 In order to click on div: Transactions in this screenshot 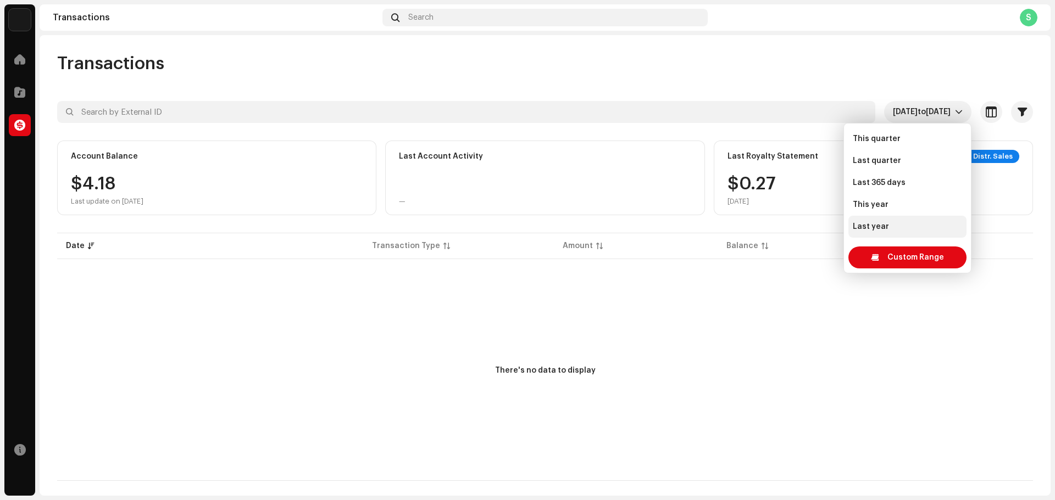, I will do `click(215, 18)`.